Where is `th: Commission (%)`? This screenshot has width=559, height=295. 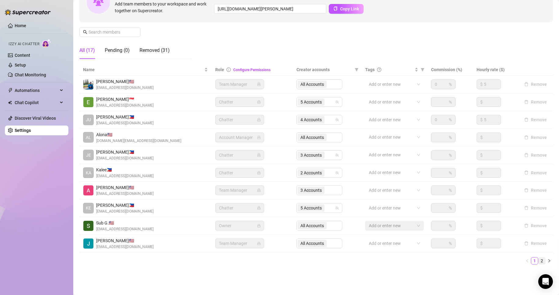 th: Commission (%) is located at coordinates (450, 70).